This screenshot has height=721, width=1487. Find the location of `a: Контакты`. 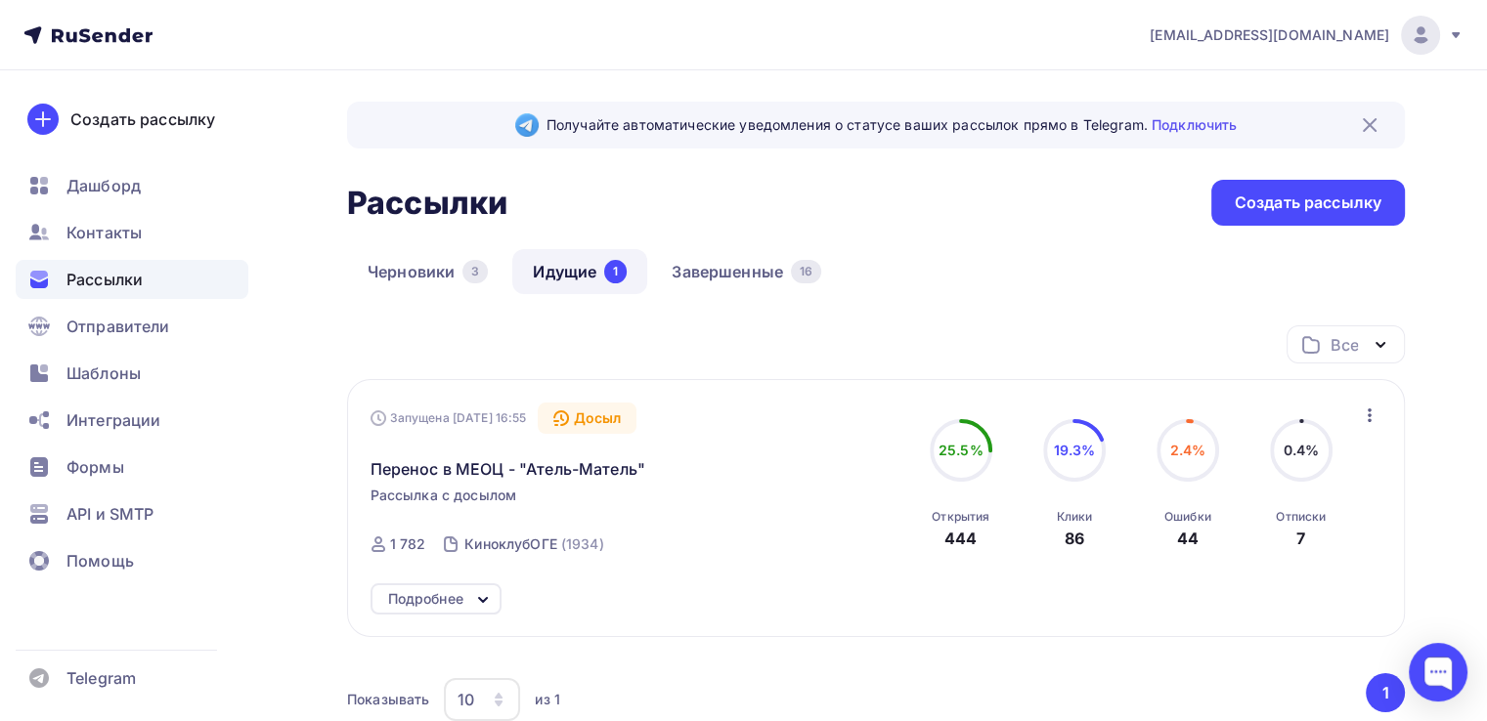

a: Контакты is located at coordinates (132, 233).